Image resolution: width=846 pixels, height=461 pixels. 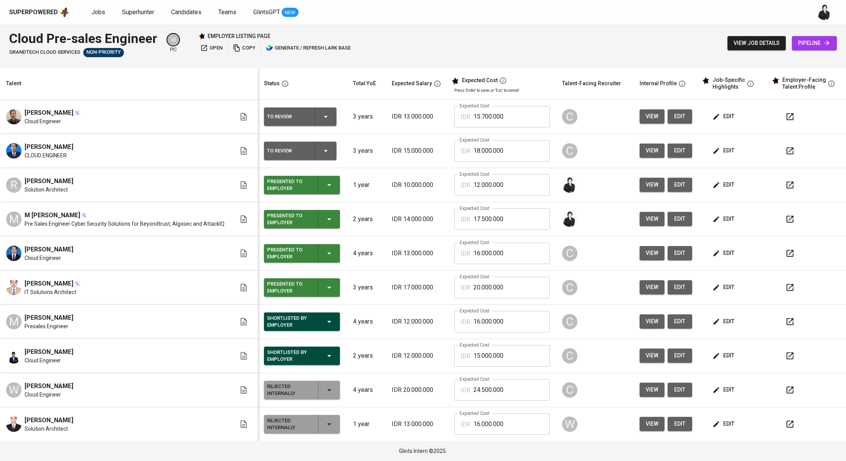 What do you see at coordinates (14, 117) in the screenshot?
I see `img: Vincent Tunas` at bounding box center [14, 117].